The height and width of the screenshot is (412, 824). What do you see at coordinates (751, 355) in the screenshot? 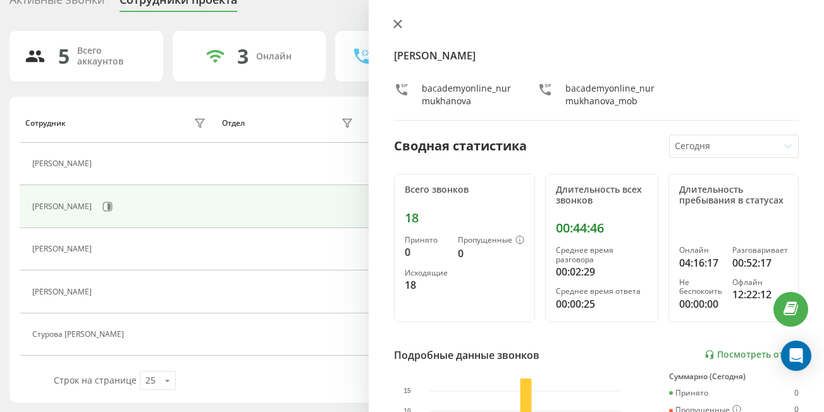
I see `a: Посмотреть отчет` at bounding box center [751, 355].